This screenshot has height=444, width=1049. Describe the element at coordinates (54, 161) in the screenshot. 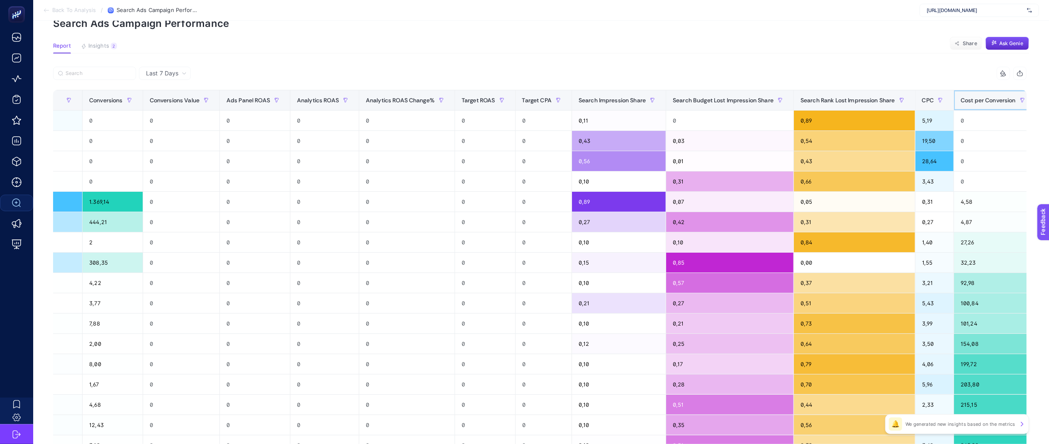

I see `div: 61` at that location.